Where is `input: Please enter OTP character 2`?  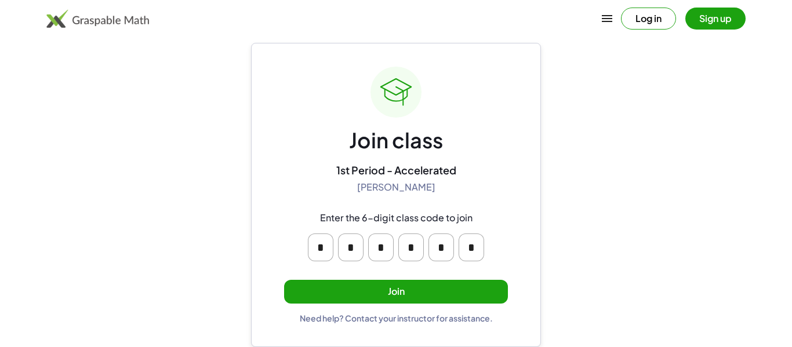
input: Please enter OTP character 2 is located at coordinates (351, 247).